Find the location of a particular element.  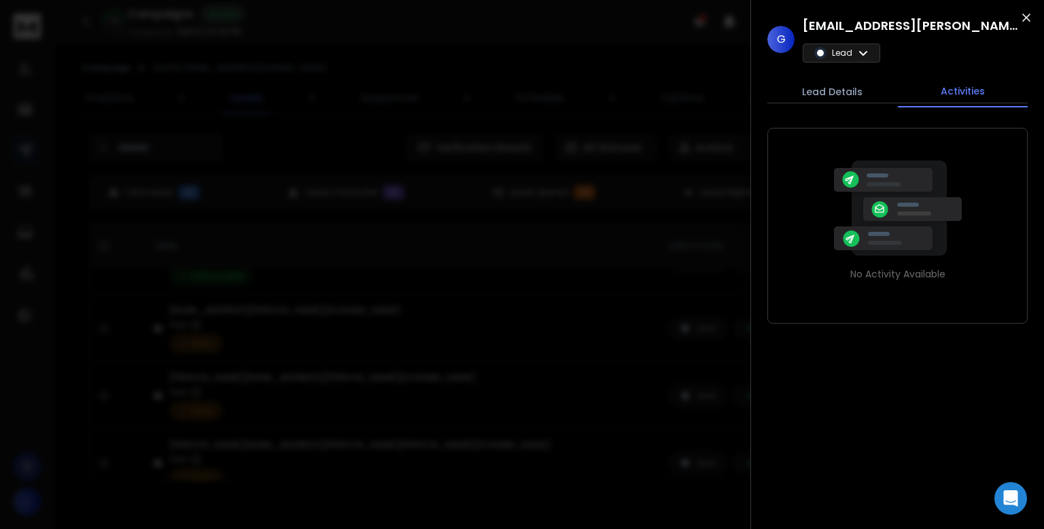

button: Lead Details is located at coordinates (832, 92).